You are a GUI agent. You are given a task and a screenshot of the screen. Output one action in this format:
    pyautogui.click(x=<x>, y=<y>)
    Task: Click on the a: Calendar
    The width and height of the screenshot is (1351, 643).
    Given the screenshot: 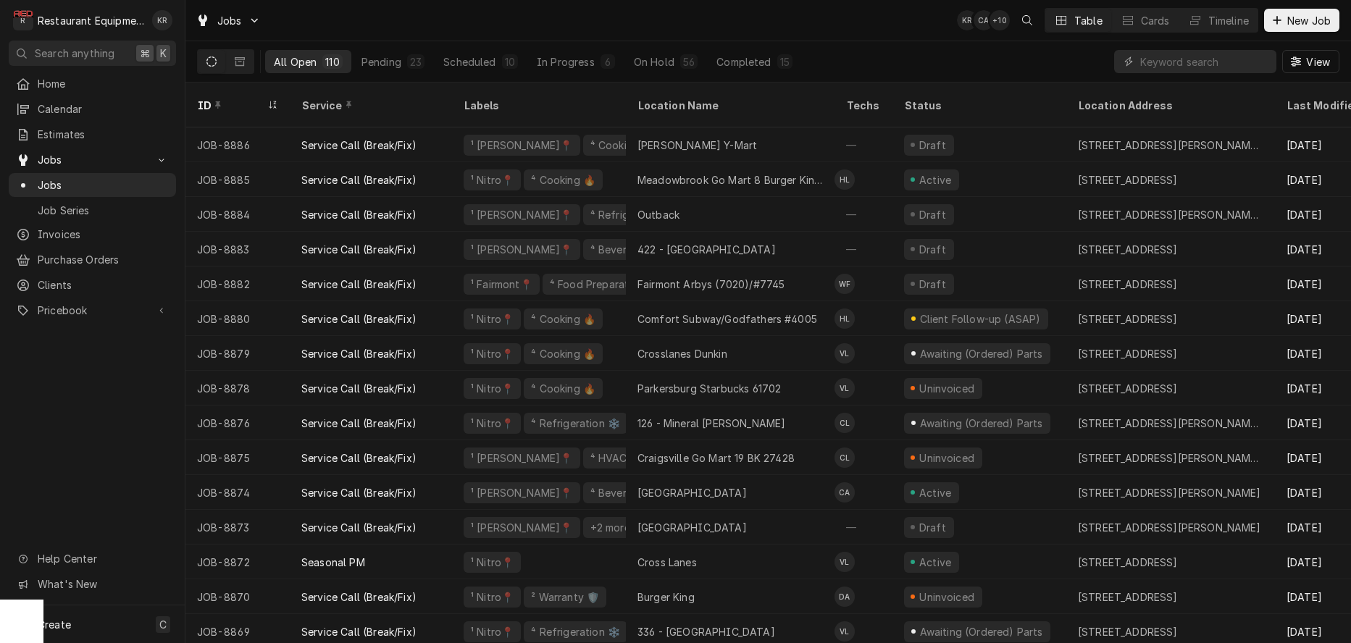 What is the action you would take?
    pyautogui.click(x=92, y=109)
    